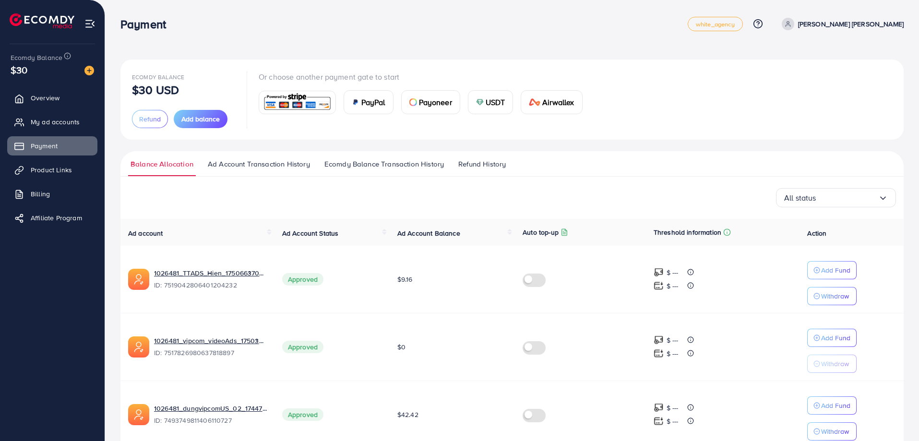 This screenshot has width=919, height=441. Describe the element at coordinates (90, 24) in the screenshot. I see `img: menu` at that location.